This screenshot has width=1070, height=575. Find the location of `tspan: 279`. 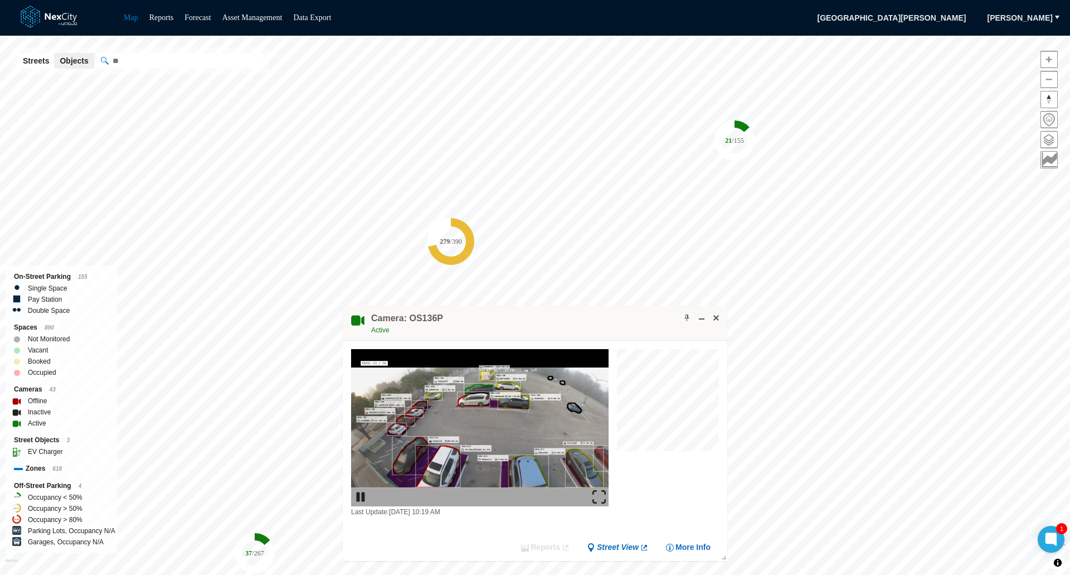

tspan: 279 is located at coordinates (445, 241).